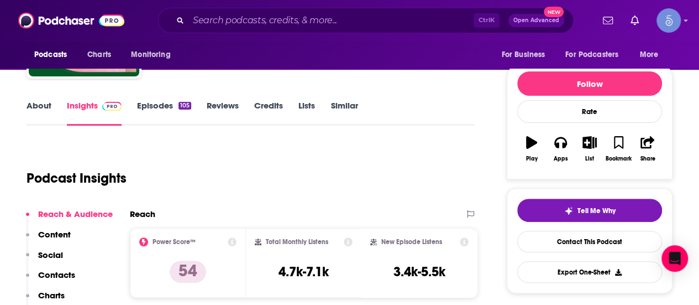 Image resolution: width=699 pixels, height=305 pixels. I want to click on a: Podchaser - Follow, Share and Rate Podcasts, so click(71, 20).